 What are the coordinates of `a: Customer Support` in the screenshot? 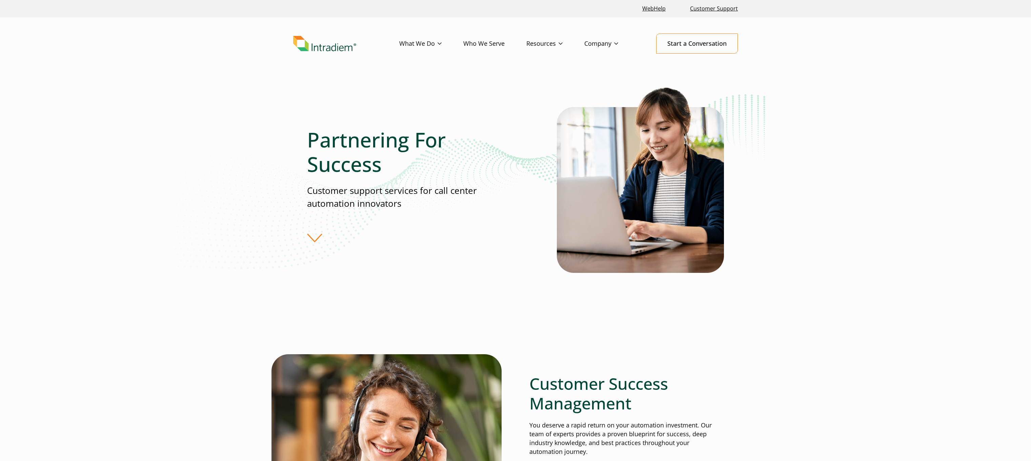 It's located at (714, 8).